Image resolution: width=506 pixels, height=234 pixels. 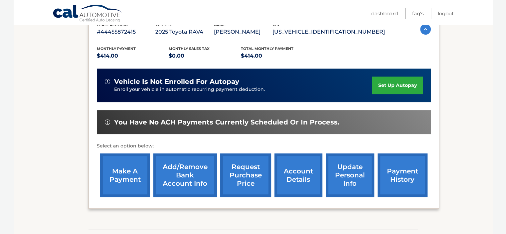 I want to click on a: payment history, so click(x=402, y=175).